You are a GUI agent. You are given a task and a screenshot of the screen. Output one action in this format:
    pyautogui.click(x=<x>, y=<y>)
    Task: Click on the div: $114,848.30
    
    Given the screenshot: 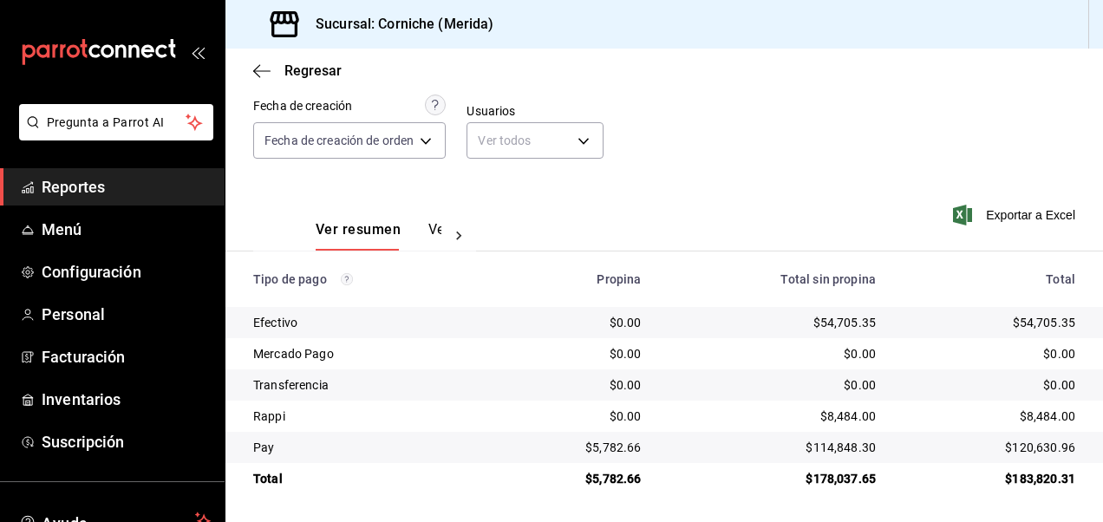 What is the action you would take?
    pyautogui.click(x=772, y=447)
    